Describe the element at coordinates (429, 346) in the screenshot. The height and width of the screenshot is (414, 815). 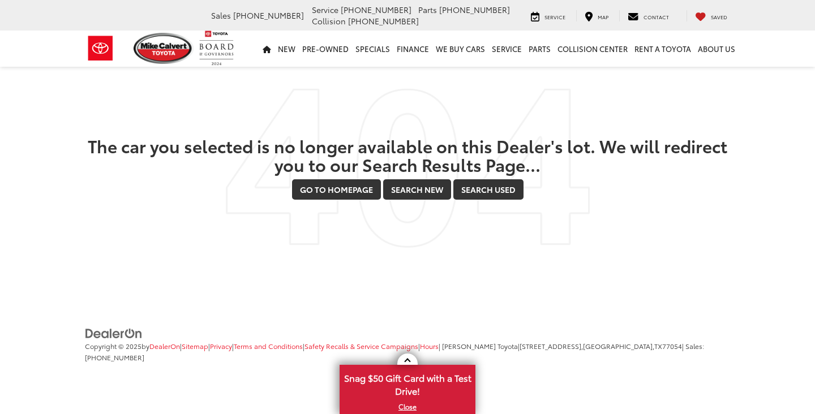
I see `a: Hours` at that location.